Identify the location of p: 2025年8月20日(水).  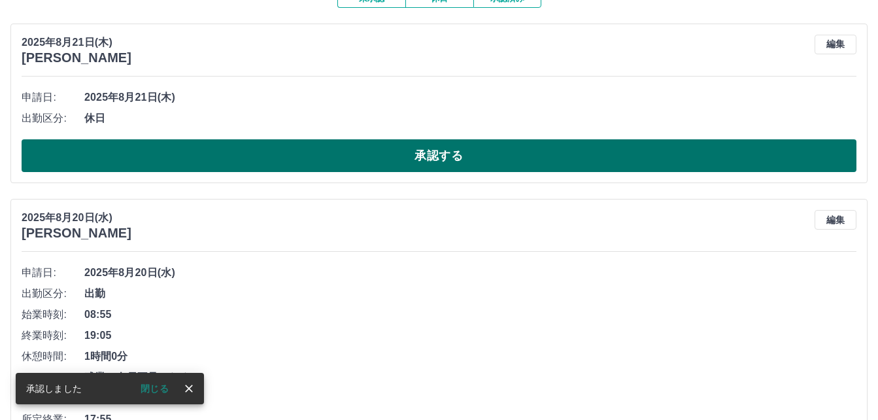
(77, 218).